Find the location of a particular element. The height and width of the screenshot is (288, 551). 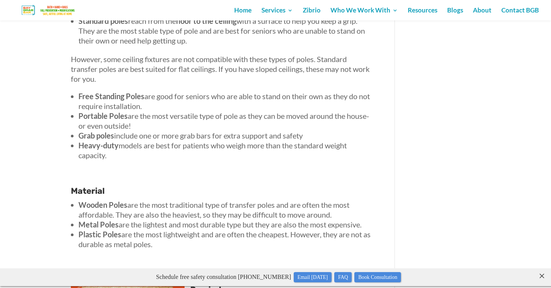

a: FAQ is located at coordinates (343, 9).